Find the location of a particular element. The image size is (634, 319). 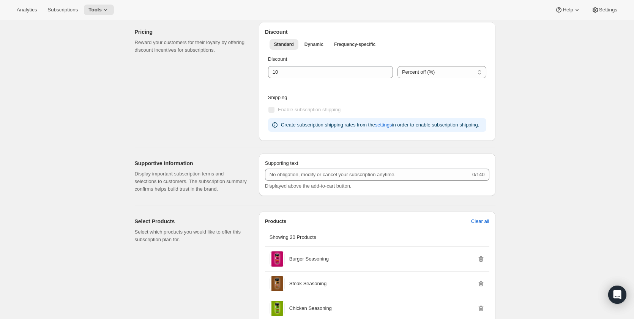

button: Analytics is located at coordinates (27, 10).